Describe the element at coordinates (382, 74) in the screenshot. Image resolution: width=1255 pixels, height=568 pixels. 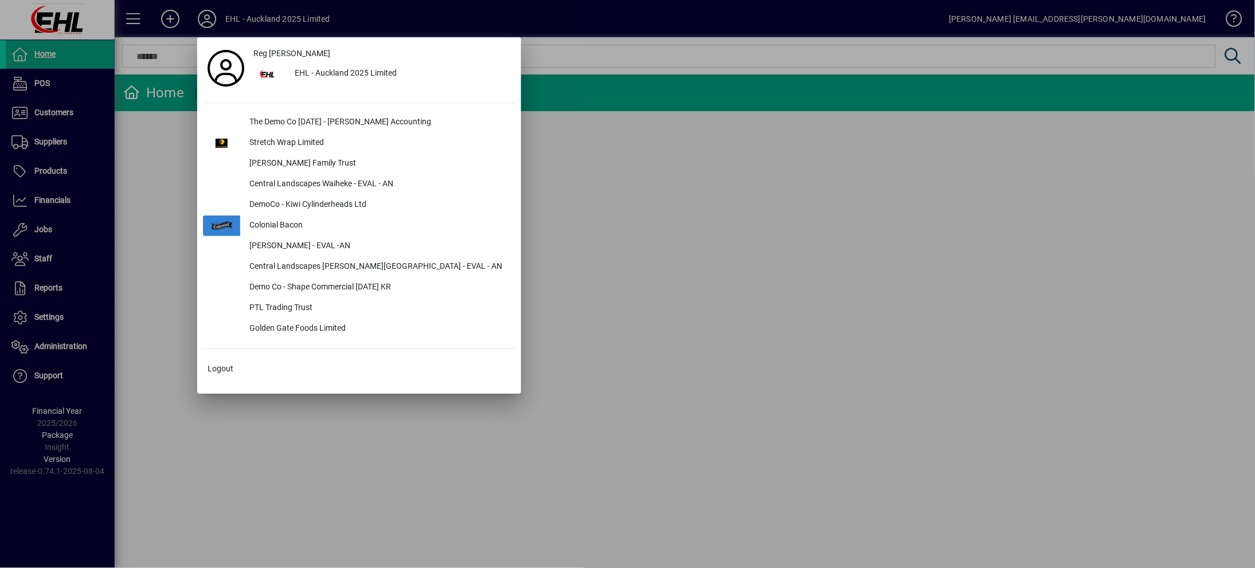
I see `button: EHL - Auckland 2025 Limited` at that location.